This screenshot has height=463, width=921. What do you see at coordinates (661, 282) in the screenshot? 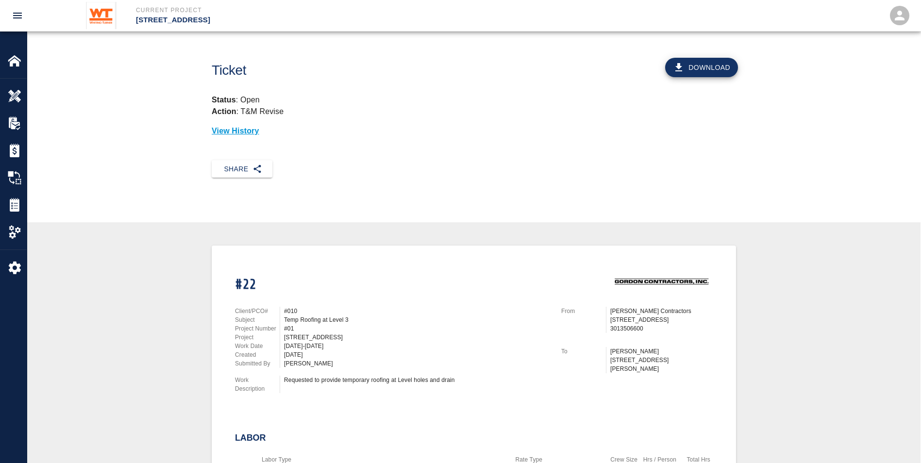
I see `img: Gordon Contractors` at bounding box center [661, 282].